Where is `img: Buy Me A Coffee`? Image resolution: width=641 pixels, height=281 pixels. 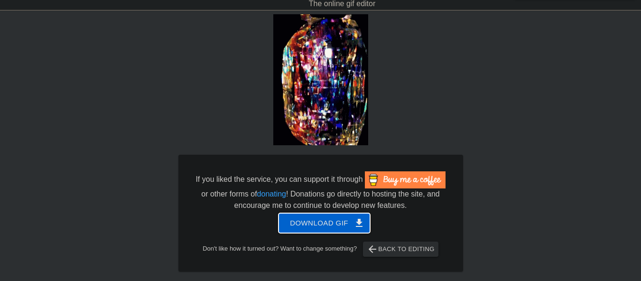 img: Buy Me A Coffee is located at coordinates (405, 180).